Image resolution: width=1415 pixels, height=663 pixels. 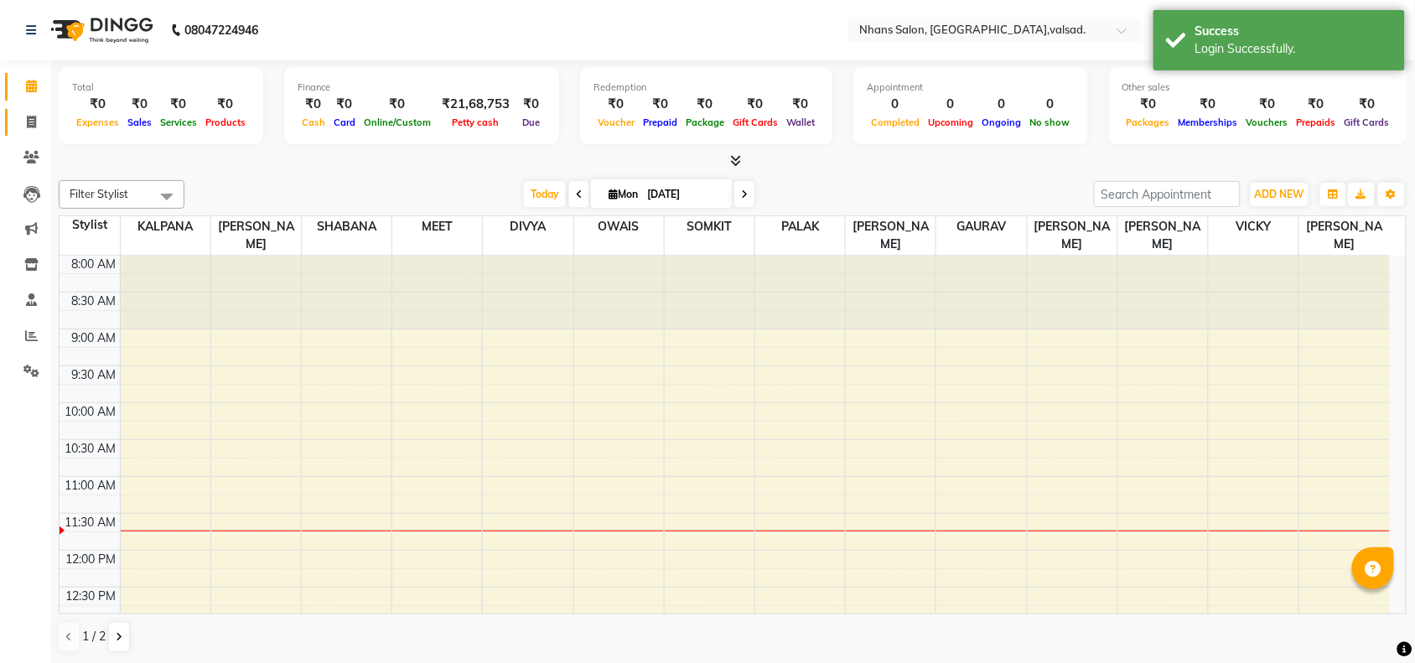 What do you see at coordinates (161, 87) in the screenshot?
I see `div: Total` at bounding box center [161, 87].